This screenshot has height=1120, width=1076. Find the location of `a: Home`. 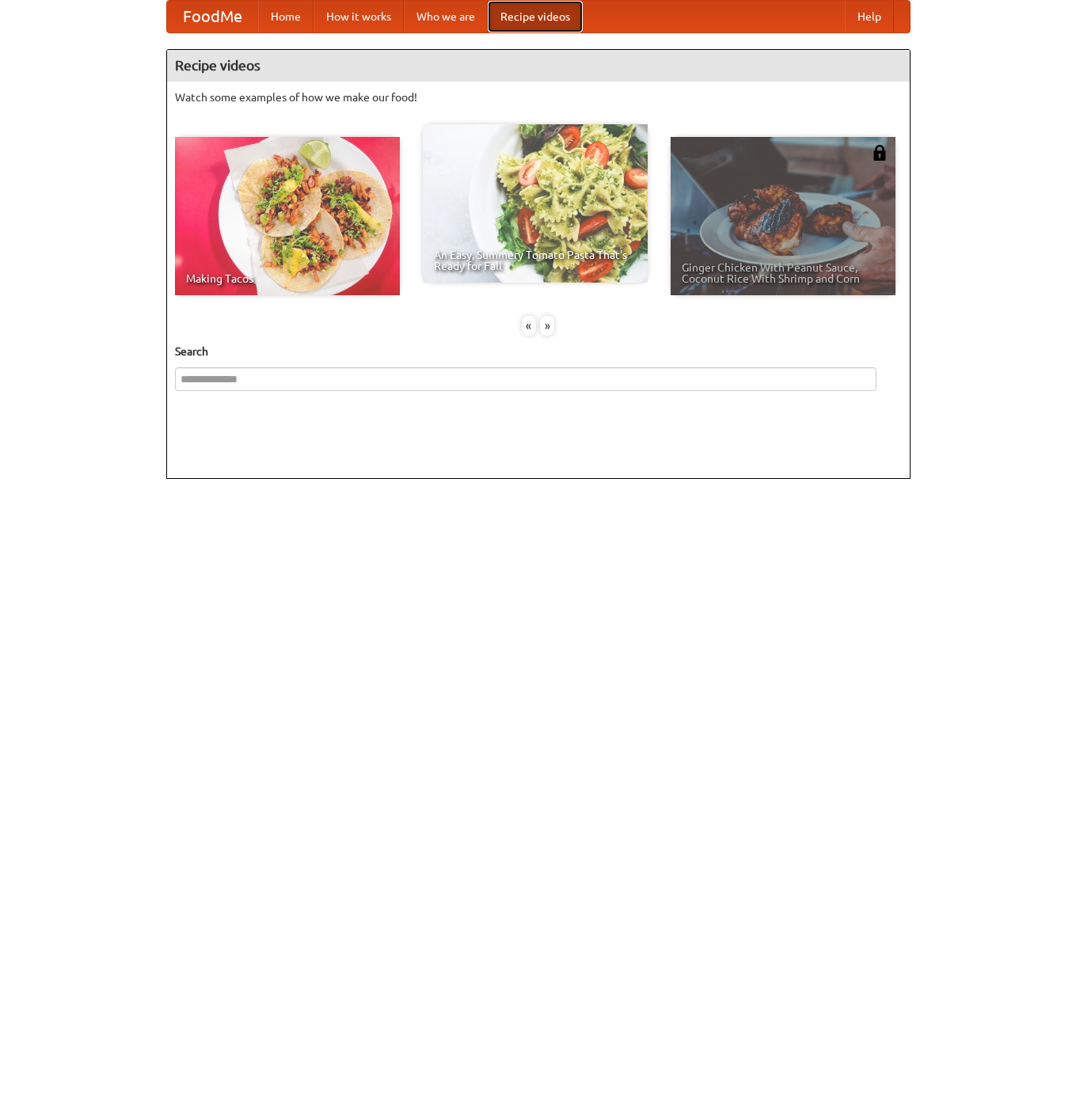

a: Home is located at coordinates (286, 17).